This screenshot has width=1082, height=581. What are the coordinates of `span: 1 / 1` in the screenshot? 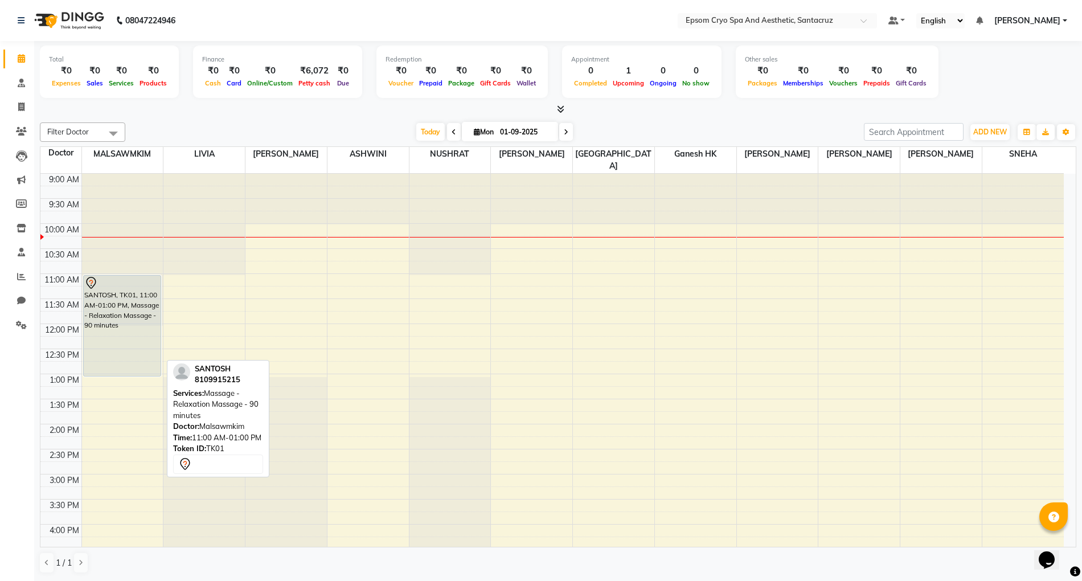 It's located at (64, 563).